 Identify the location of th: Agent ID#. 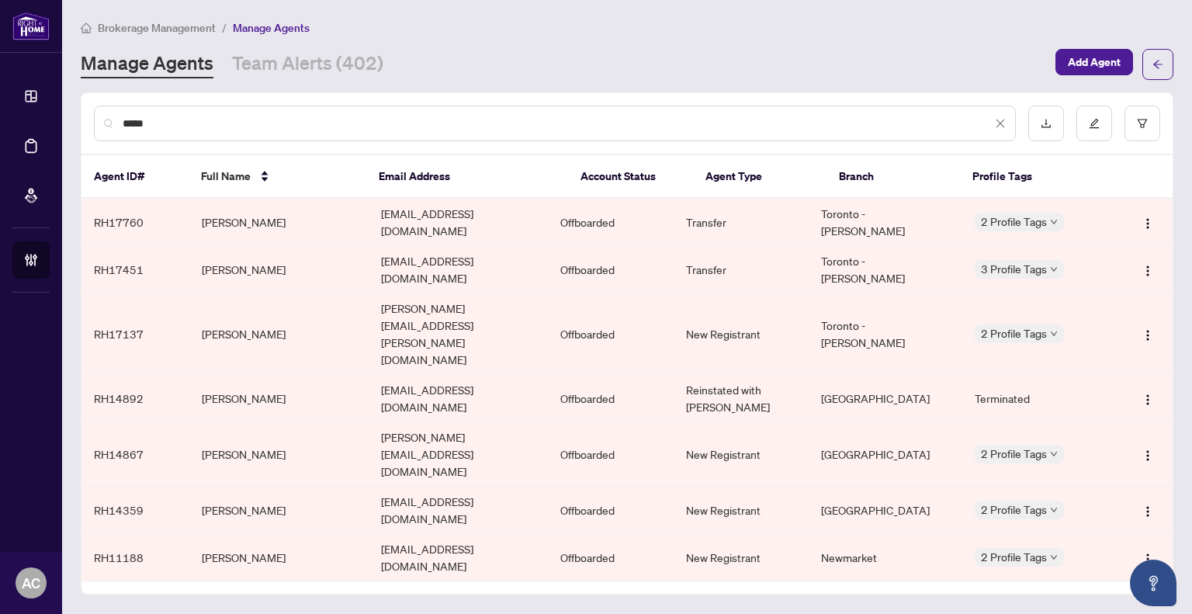
(135, 177).